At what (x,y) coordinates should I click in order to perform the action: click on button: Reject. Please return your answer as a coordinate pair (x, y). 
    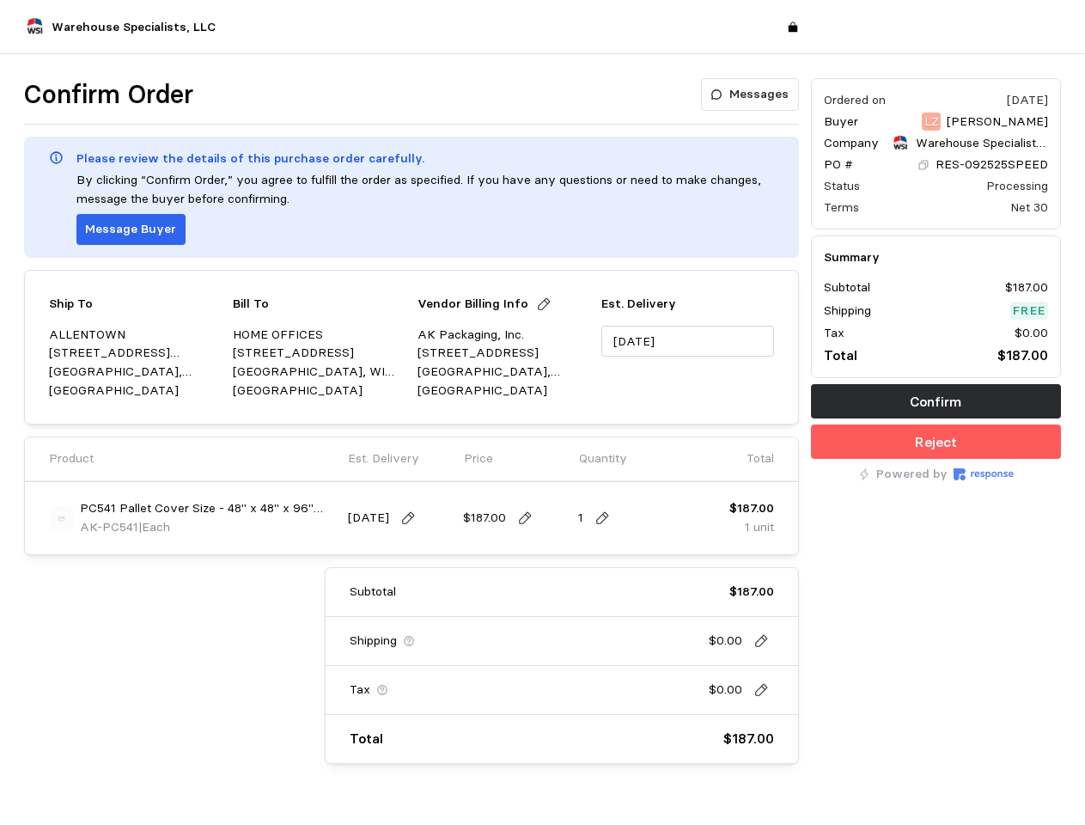
    Looking at the image, I should click on (936, 442).